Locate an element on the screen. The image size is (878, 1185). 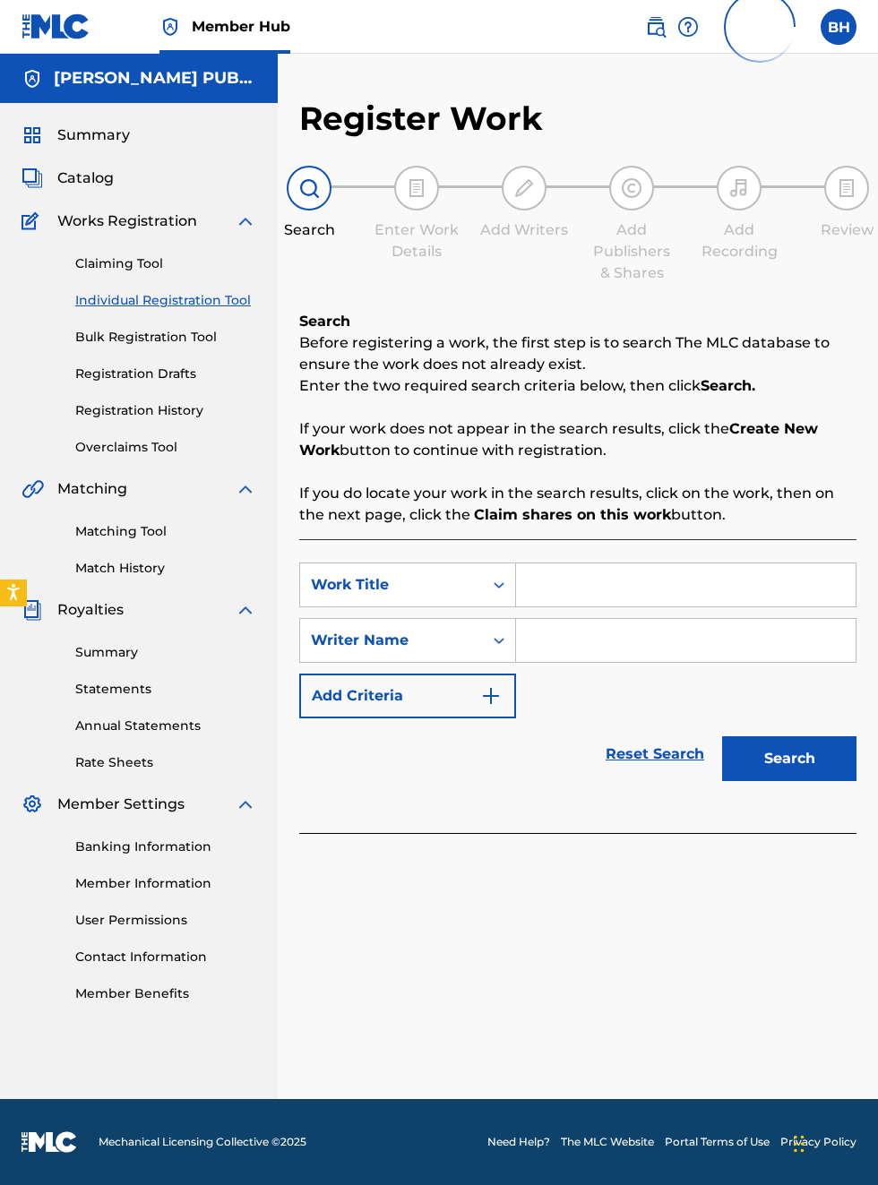
h2: Register Work is located at coordinates (421, 118).